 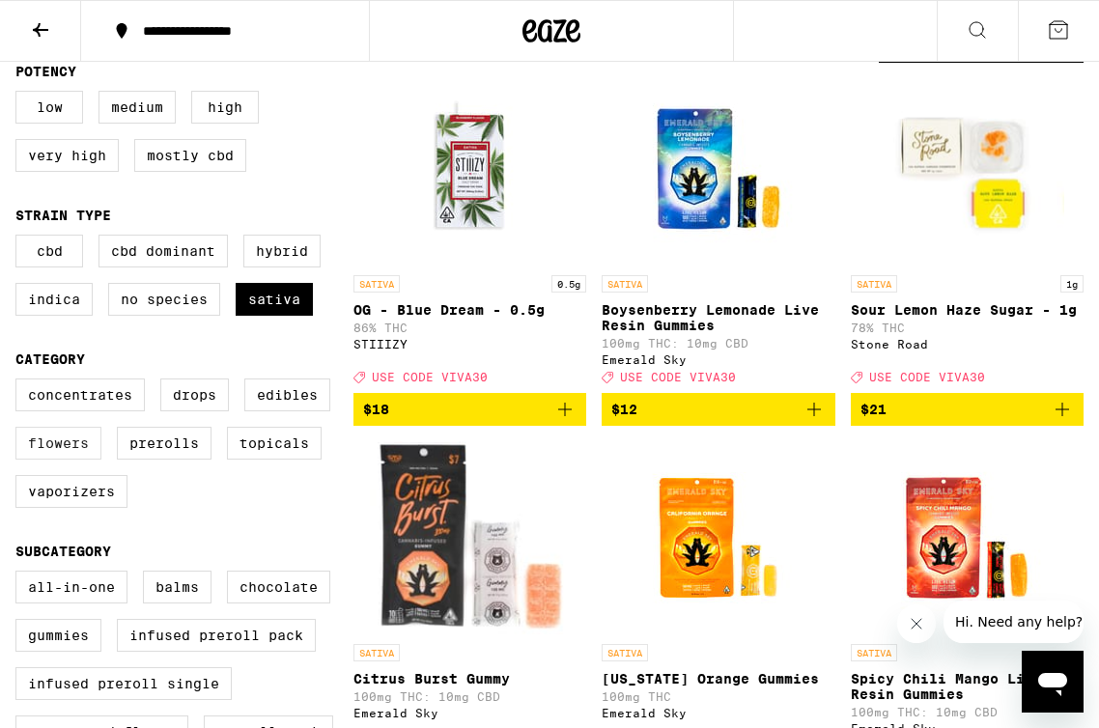 I want to click on label: Sativa, so click(x=274, y=299).